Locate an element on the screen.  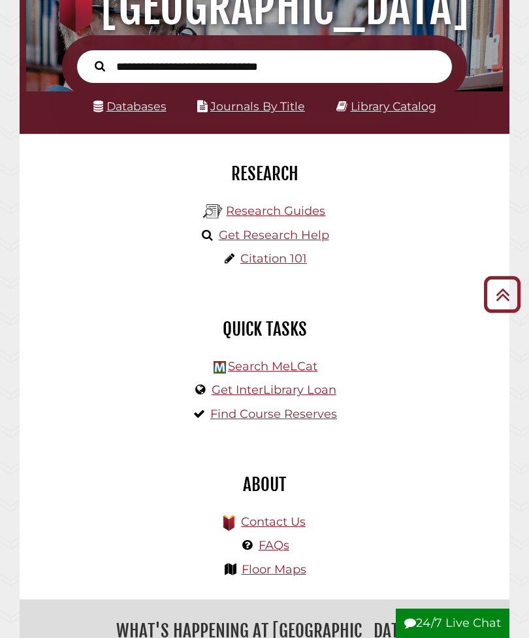
a: Contact Us is located at coordinates (273, 522).